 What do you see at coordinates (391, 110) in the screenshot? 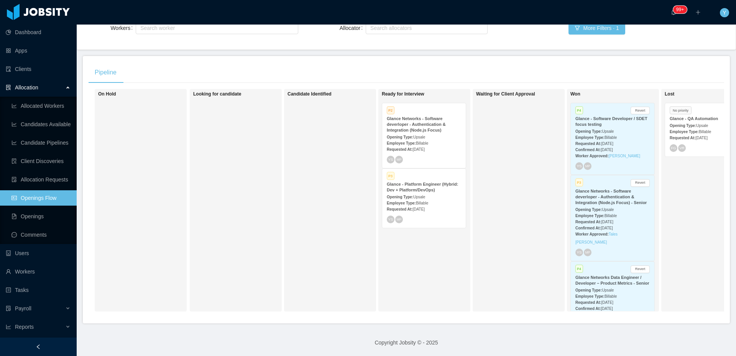
I see `span: P2` at bounding box center [391, 110].